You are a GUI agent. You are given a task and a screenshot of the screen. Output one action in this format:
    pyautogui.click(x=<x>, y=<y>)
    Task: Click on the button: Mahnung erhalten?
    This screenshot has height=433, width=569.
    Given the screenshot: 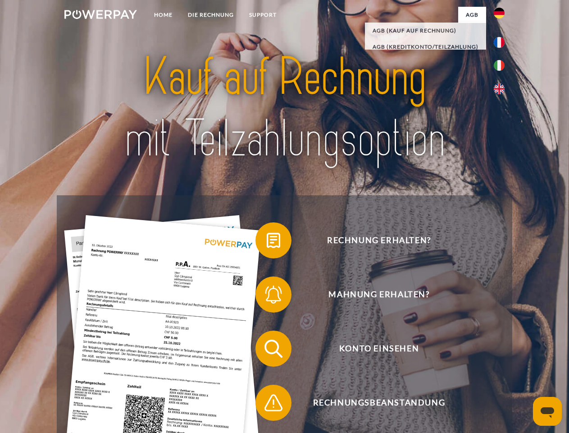 What is the action you would take?
    pyautogui.click(x=373, y=294)
    